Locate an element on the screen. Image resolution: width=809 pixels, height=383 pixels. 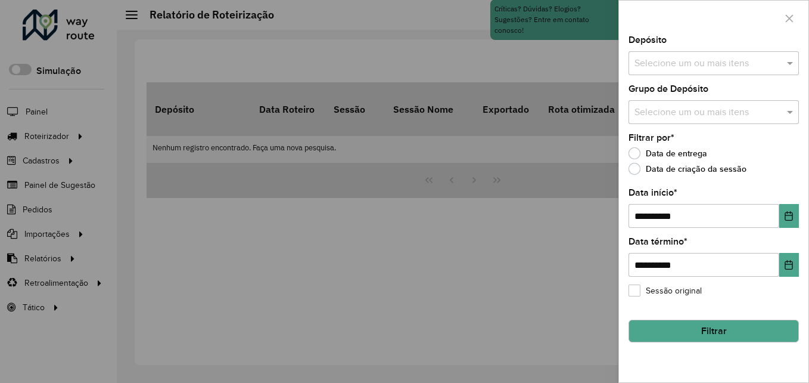
label: Data de criação da sessão is located at coordinates (688, 169).